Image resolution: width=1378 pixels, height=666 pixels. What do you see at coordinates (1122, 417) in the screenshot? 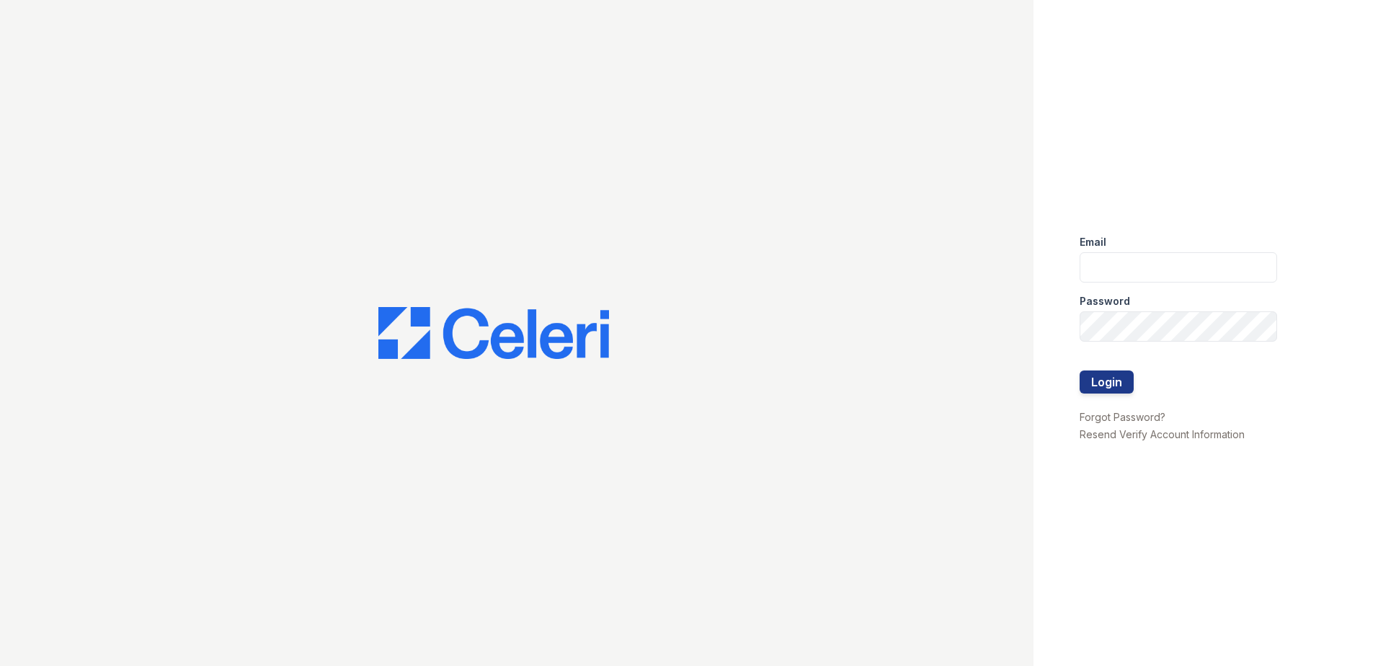
I see `a: Forgot Password?` at bounding box center [1122, 417].